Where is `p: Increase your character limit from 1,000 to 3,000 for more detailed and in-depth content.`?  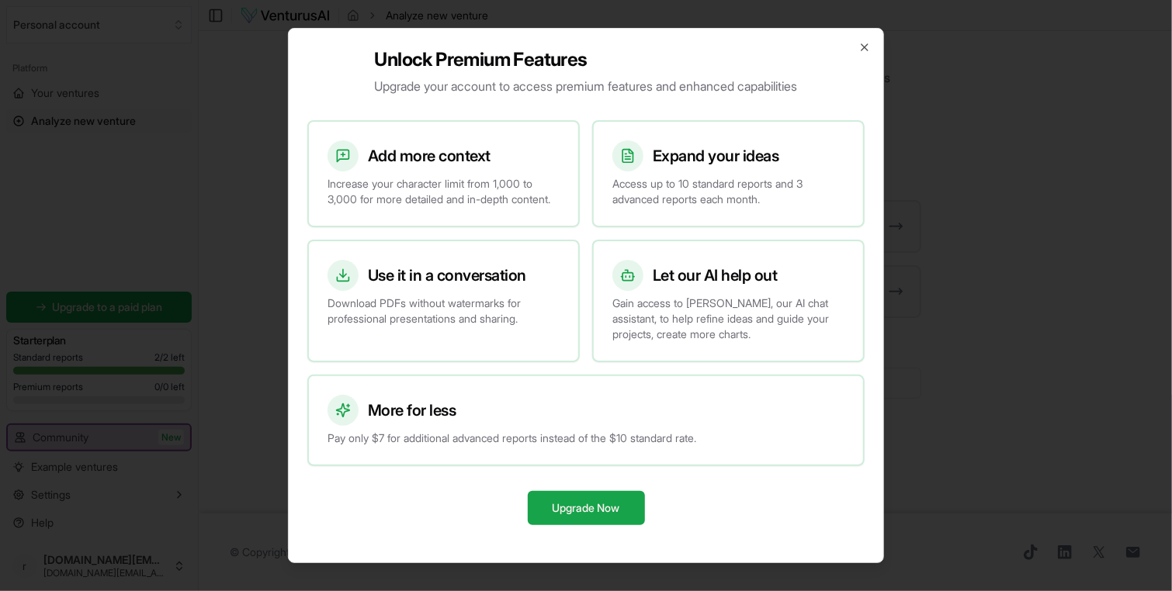 p: Increase your character limit from 1,000 to 3,000 for more detailed and in-depth content. is located at coordinates (443, 192).